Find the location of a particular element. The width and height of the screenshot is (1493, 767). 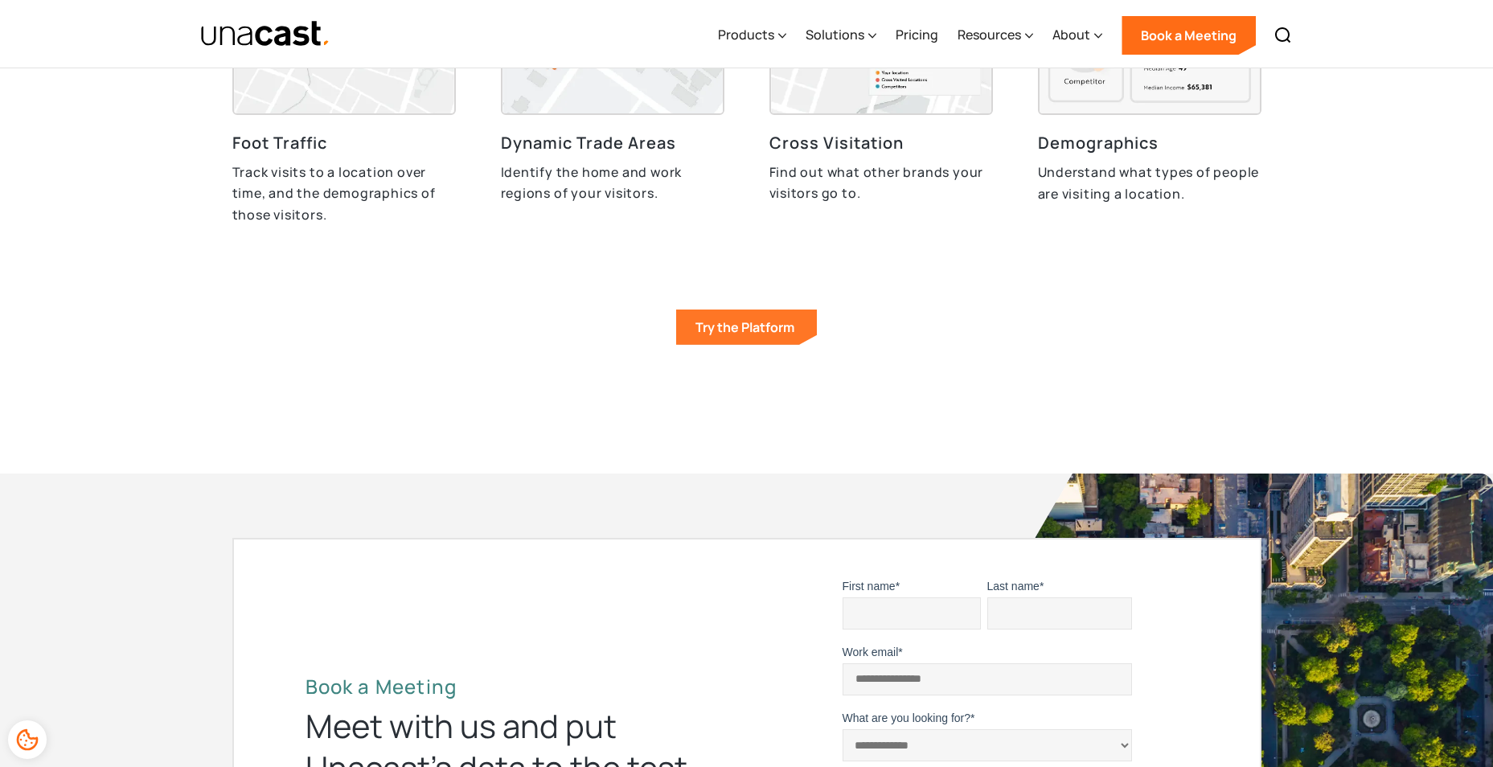

a: home is located at coordinates (265, 34).